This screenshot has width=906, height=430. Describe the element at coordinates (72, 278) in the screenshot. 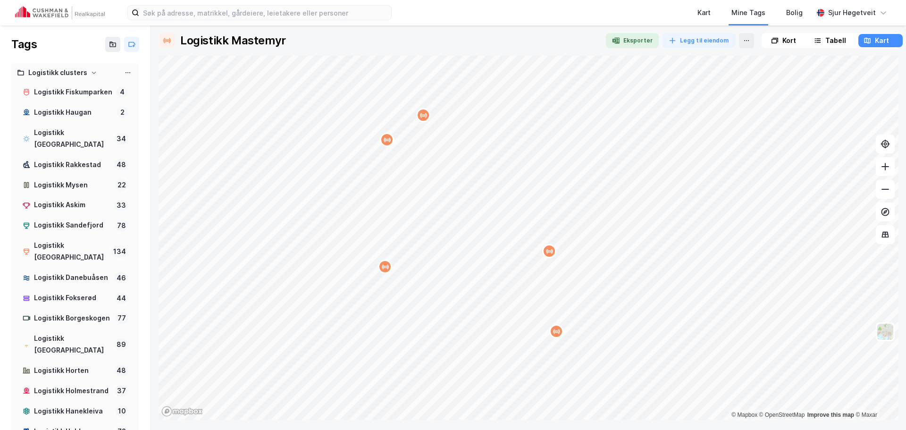

I see `div: Logistikk Danebuåsen` at that location.